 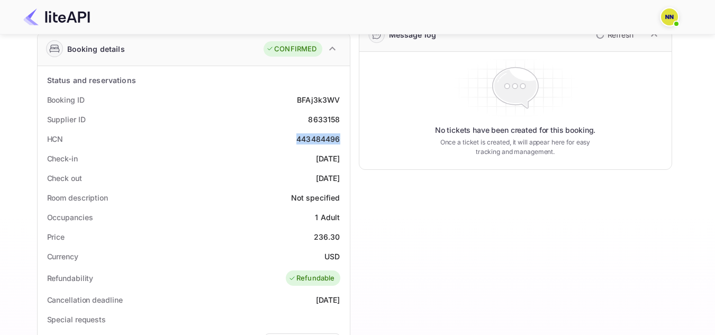 I want to click on div: Supplier ID, so click(x=66, y=119).